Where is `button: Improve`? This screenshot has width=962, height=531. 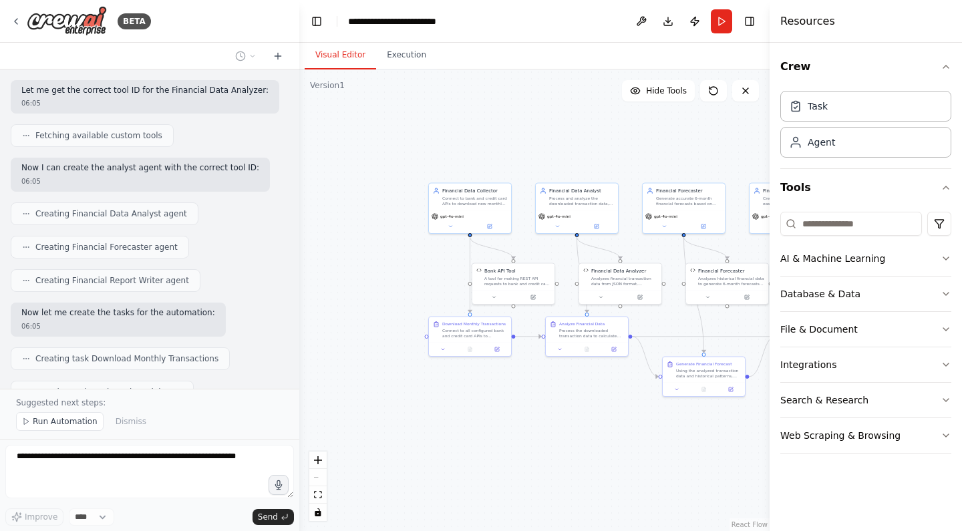
button: Improve is located at coordinates (34, 517).